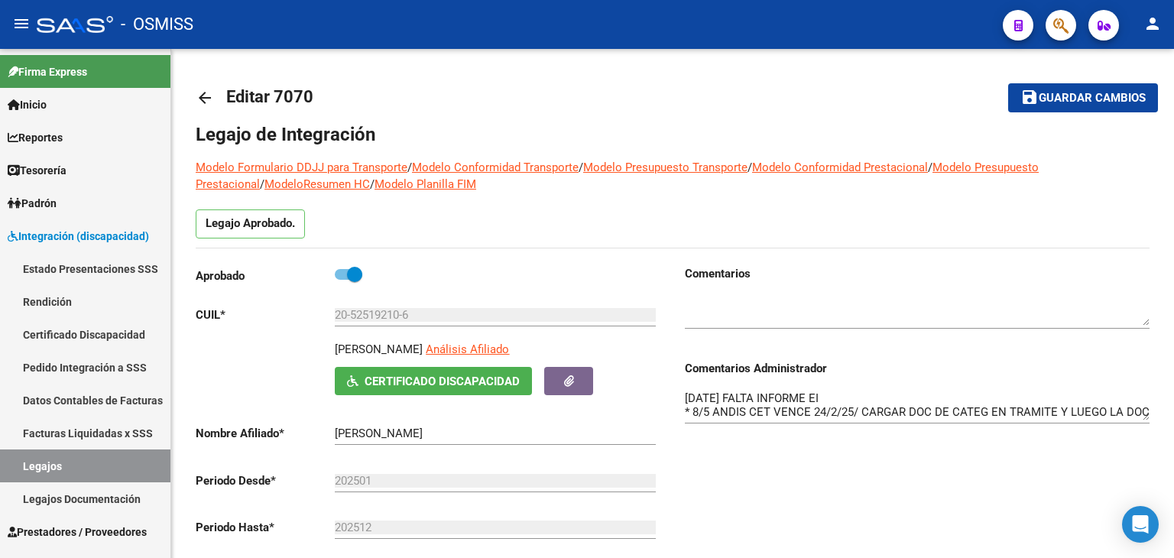  Describe the element at coordinates (301, 167) in the screenshot. I see `a: Modelo Formulario DDJJ para Transporte` at that location.